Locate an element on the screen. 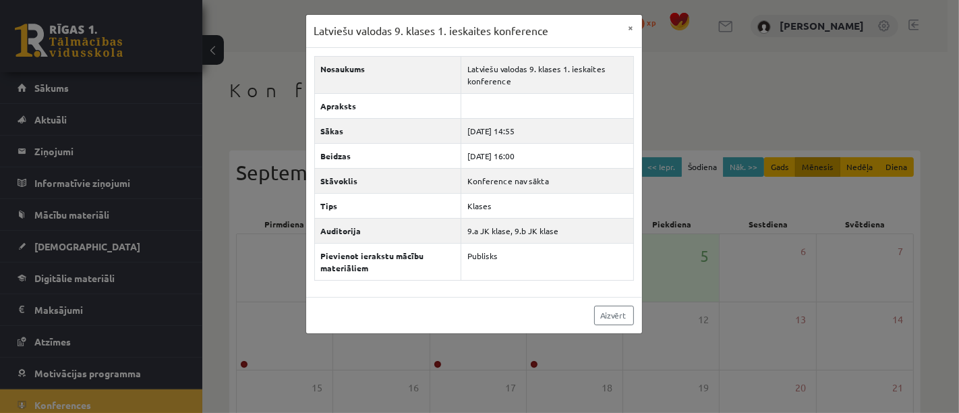 The height and width of the screenshot is (413, 959). th: Apraksts is located at coordinates (388, 105).